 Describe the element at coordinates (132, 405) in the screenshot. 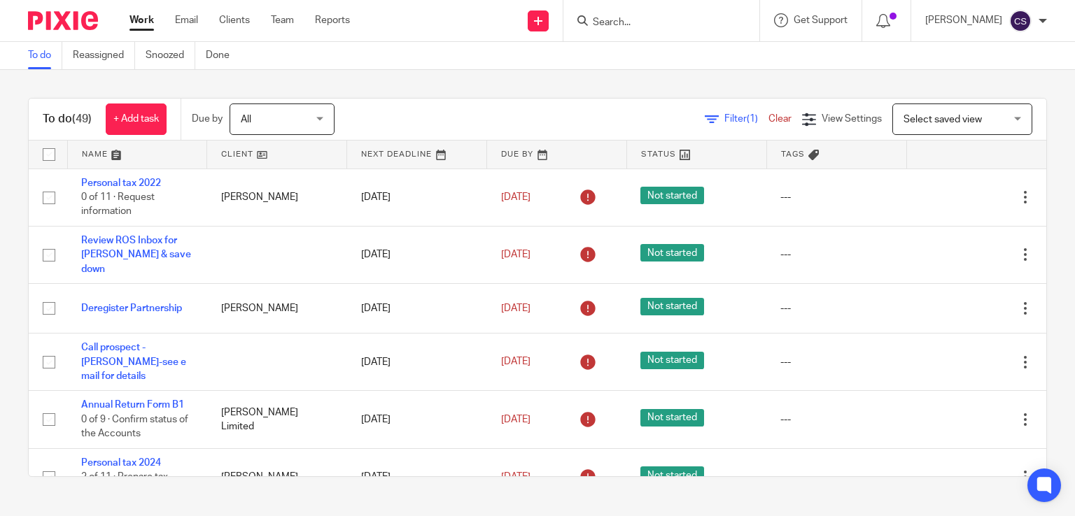

I see `a: Annual Return Form B1` at that location.